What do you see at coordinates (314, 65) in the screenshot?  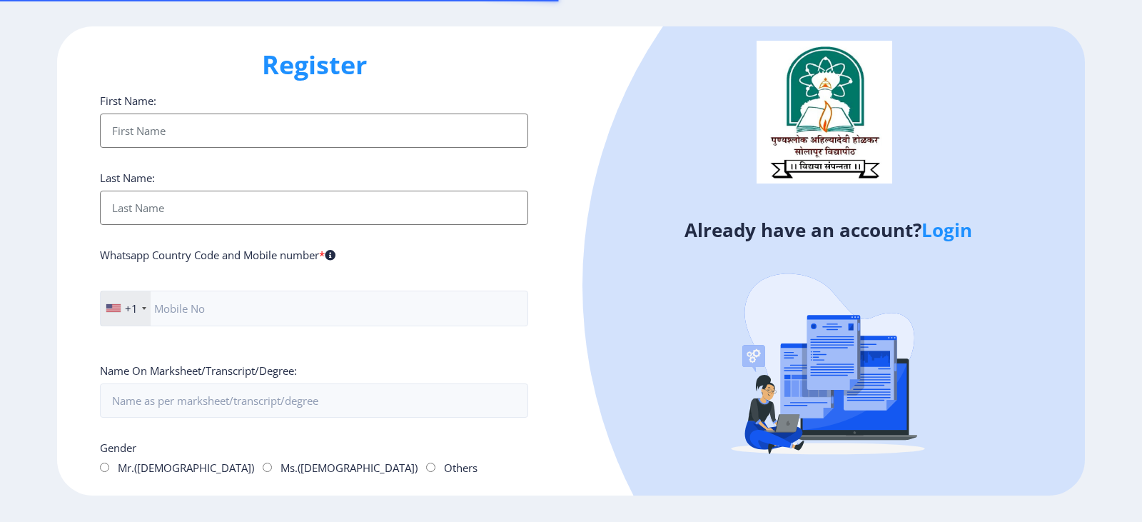 I see `h1: Register` at bounding box center [314, 65].